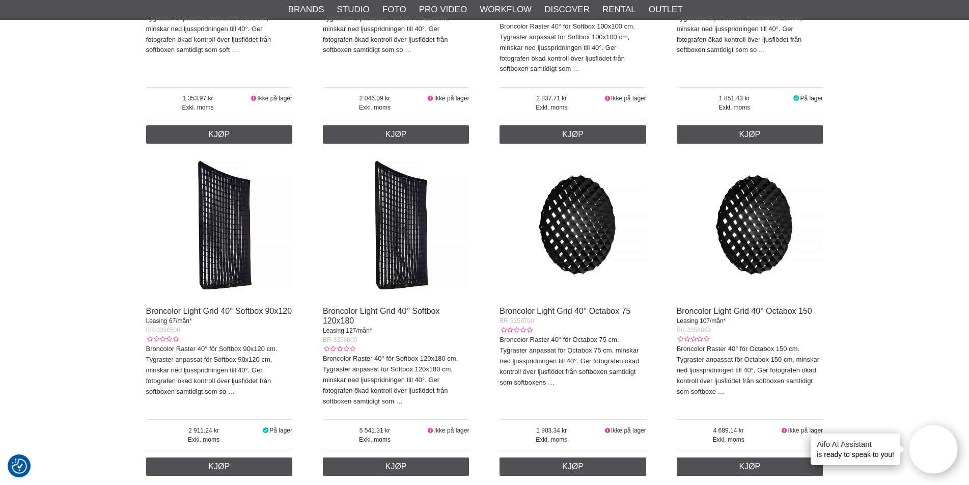 The height and width of the screenshot is (485, 969). What do you see at coordinates (551, 430) in the screenshot?
I see `span: 1 903.34` at bounding box center [551, 430].